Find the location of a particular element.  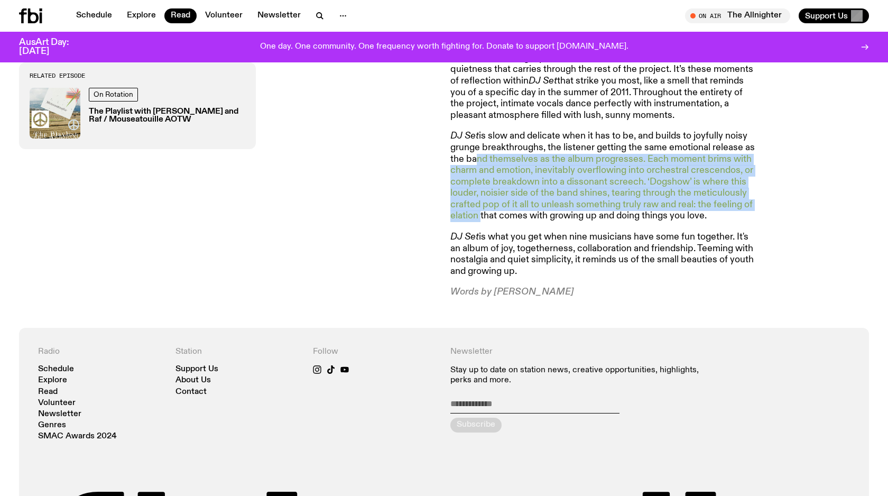

span: Support Us is located at coordinates (827, 16).